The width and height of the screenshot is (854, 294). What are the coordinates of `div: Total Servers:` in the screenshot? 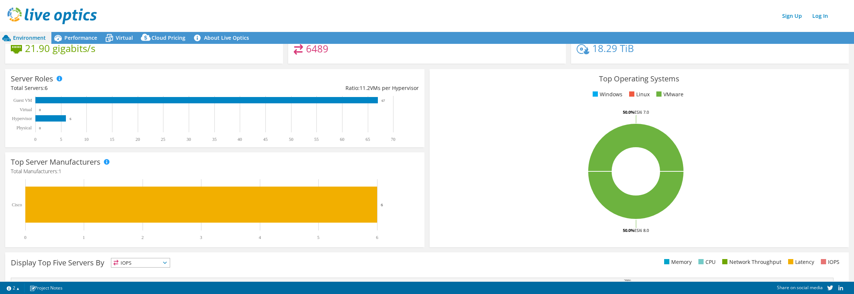 It's located at (113, 88).